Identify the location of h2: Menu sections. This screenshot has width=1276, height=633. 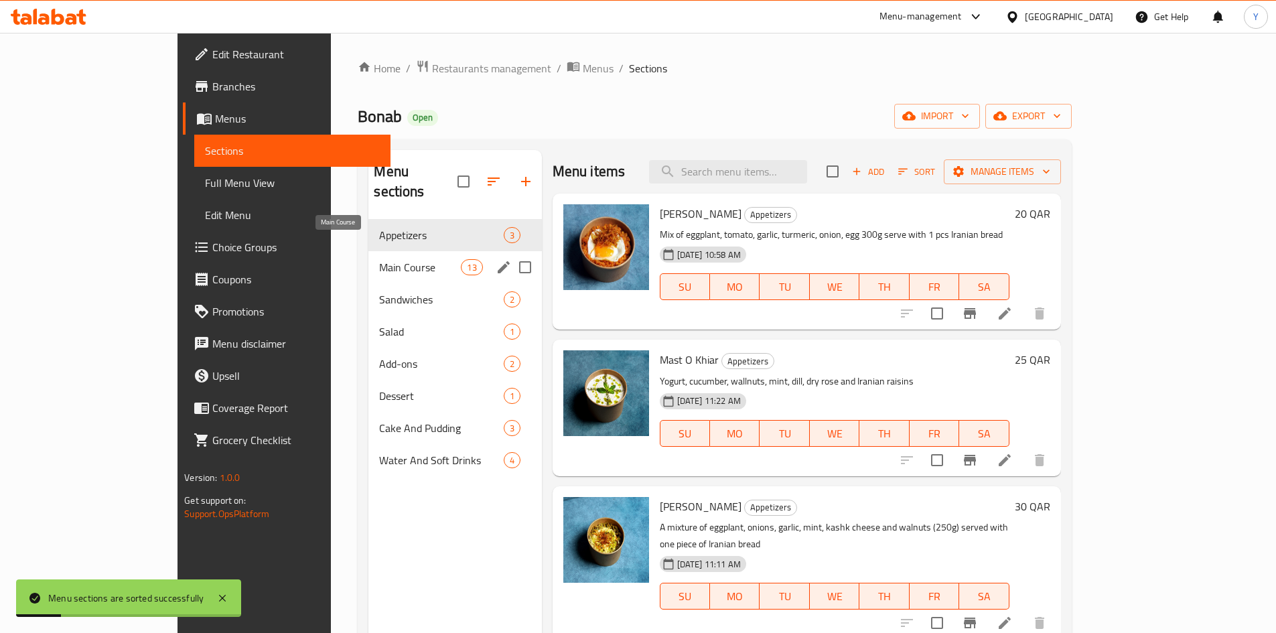
(415, 182).